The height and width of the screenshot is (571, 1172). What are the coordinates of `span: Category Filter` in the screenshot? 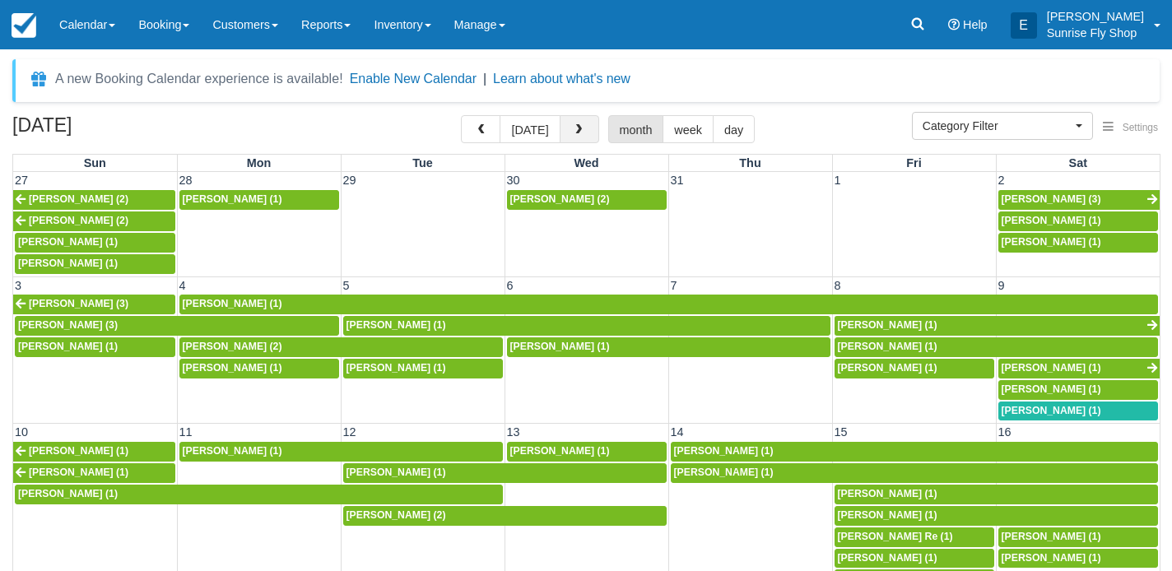 It's located at (996, 126).